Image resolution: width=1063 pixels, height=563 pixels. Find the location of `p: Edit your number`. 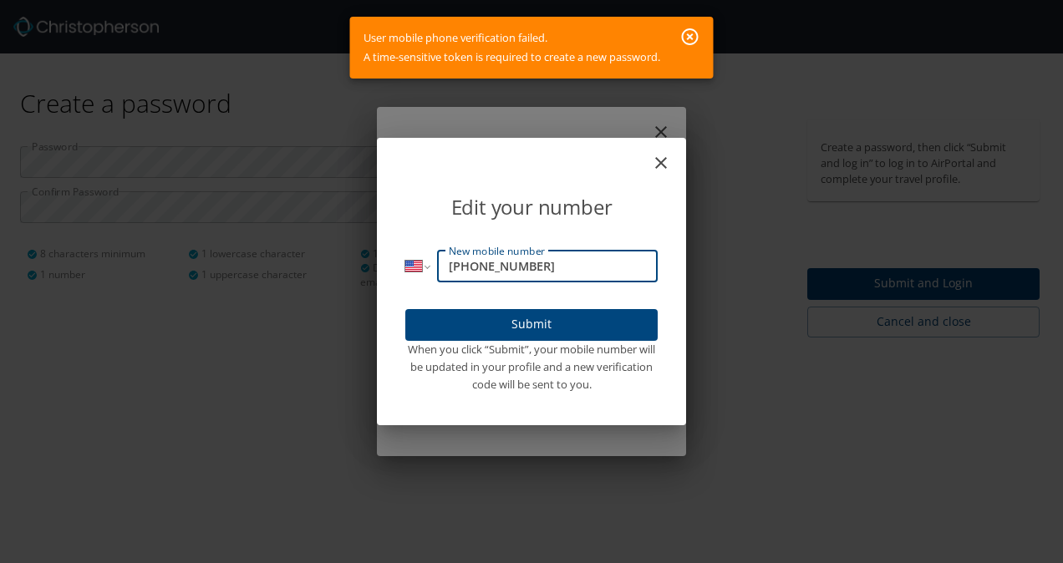

p: Edit your number is located at coordinates (531, 207).